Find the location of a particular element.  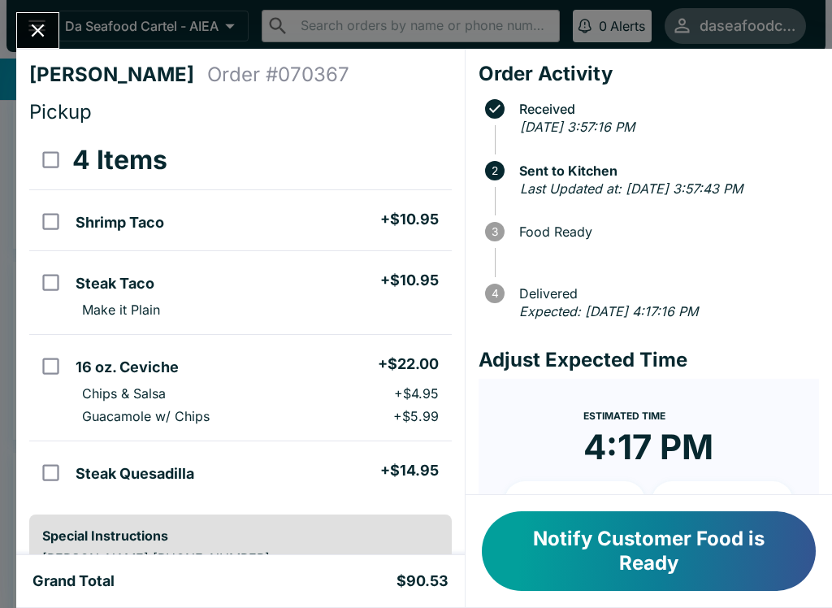

button: Close is located at coordinates (37, 30).